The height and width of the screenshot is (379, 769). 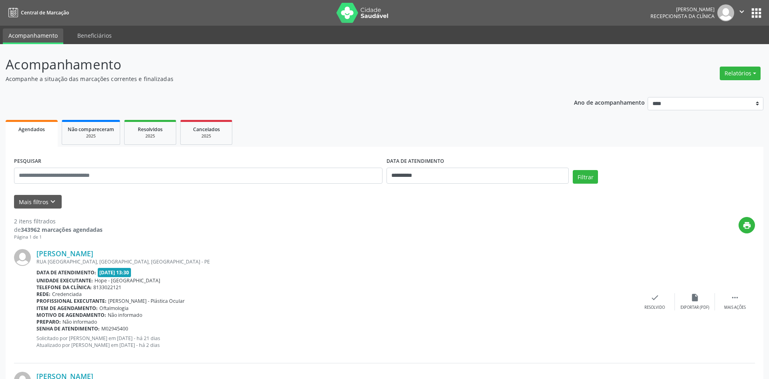 What do you see at coordinates (415, 161) in the screenshot?
I see `label: DATA DE ATENDIMENTO` at bounding box center [415, 161].